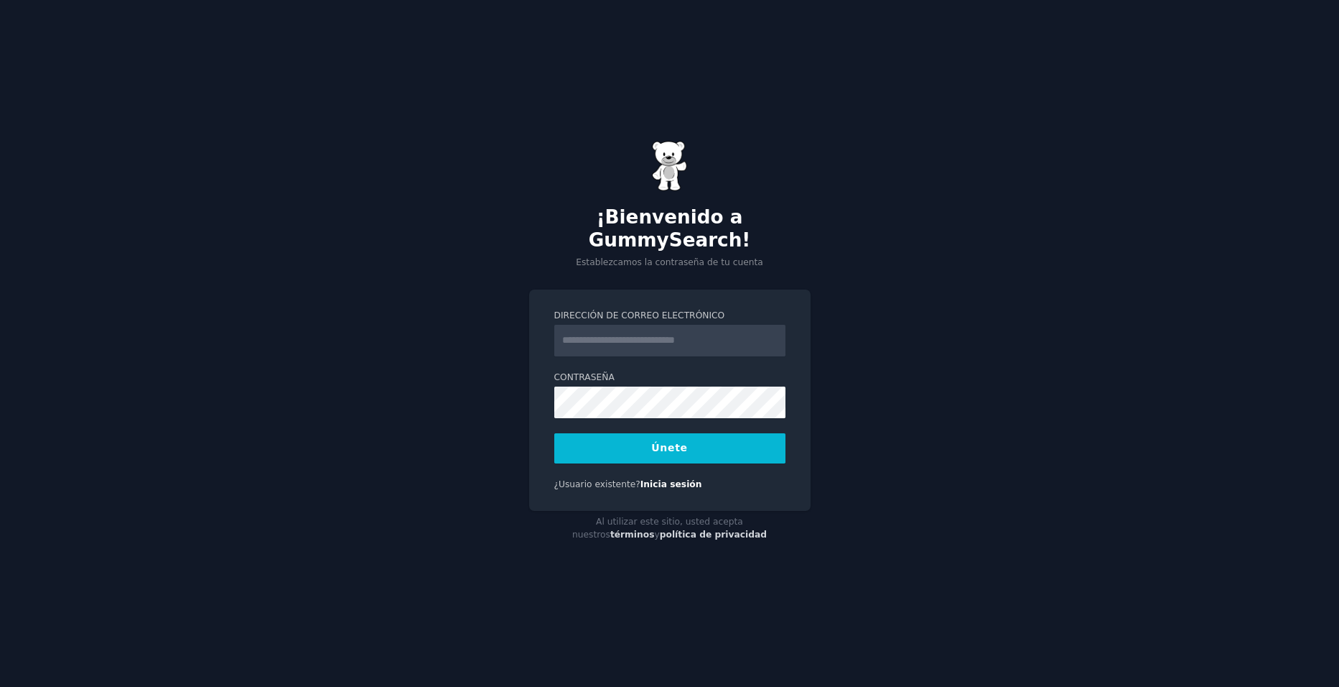 This screenshot has width=1339, height=687. I want to click on a: términos, so click(633, 534).